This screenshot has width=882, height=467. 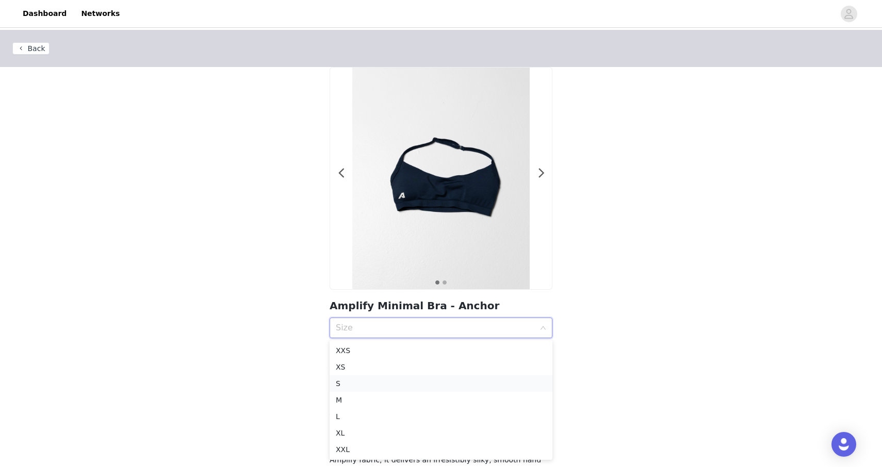 I want to click on div: S, so click(x=441, y=384).